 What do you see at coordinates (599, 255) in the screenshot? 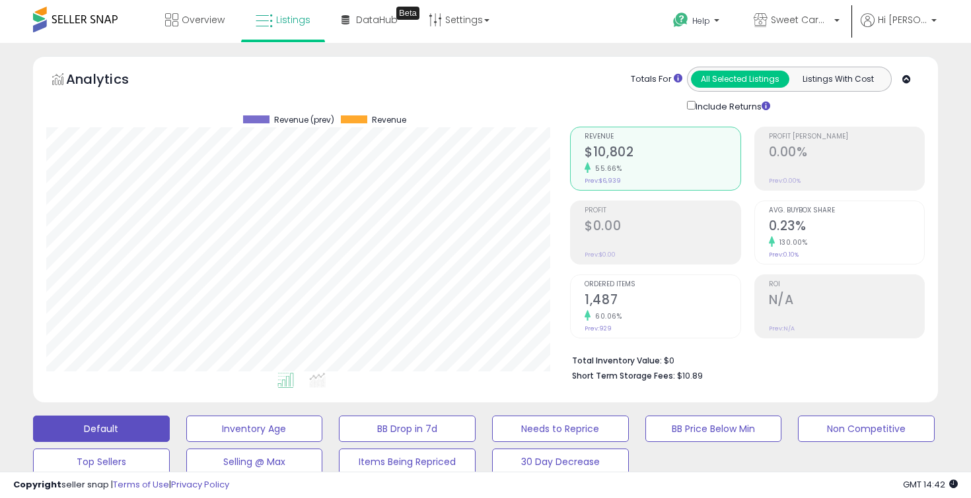
I see `small: Prev: $0.00` at bounding box center [599, 255].